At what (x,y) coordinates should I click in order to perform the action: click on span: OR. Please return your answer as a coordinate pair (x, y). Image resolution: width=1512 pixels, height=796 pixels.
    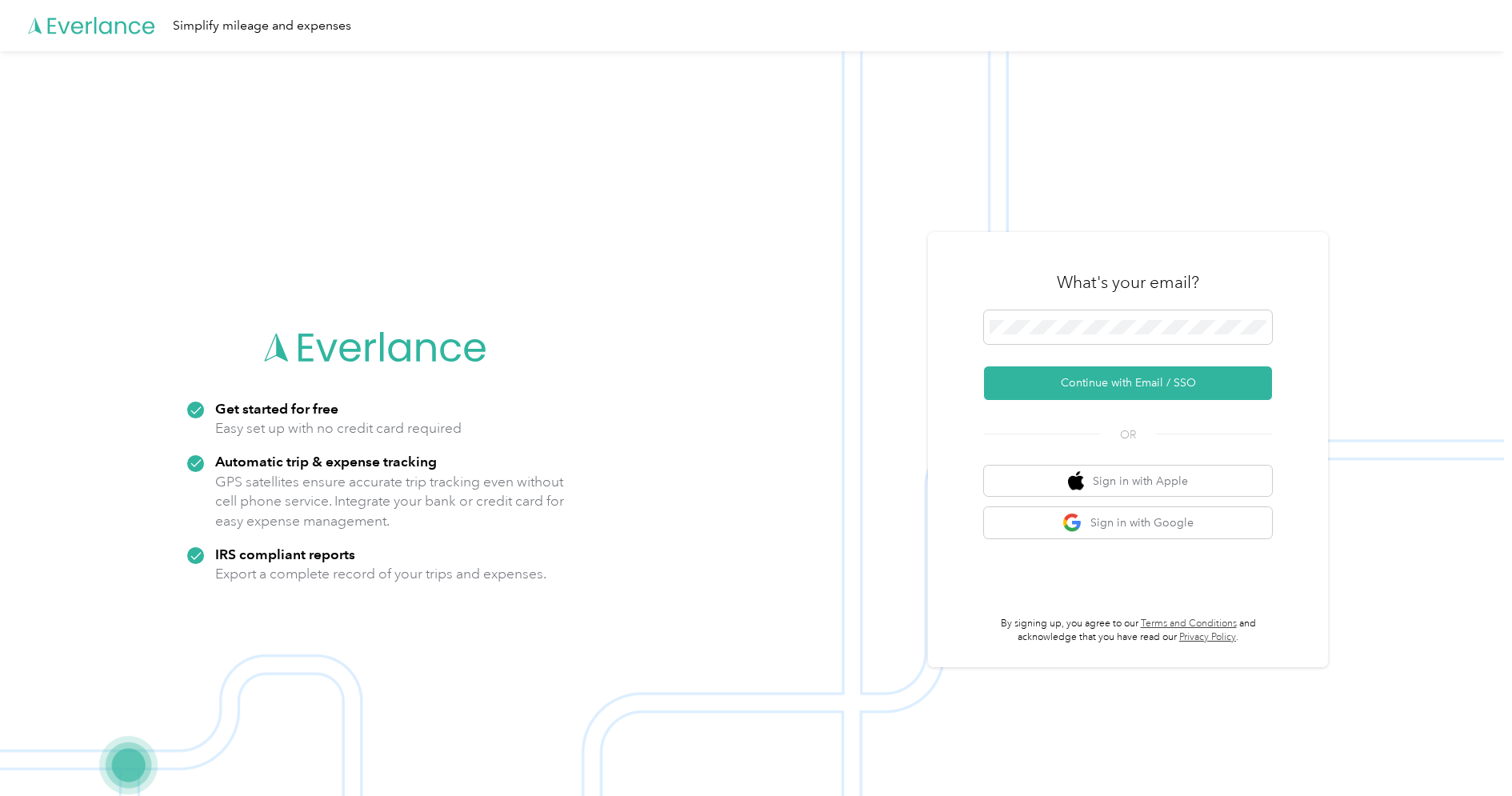
    Looking at the image, I should click on (1128, 435).